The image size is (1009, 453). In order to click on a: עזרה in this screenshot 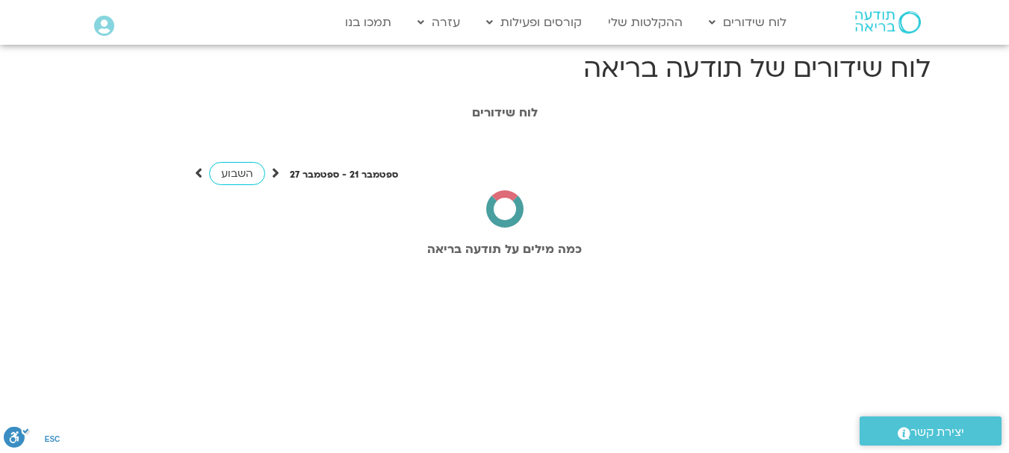, I will do `click(438, 22)`.